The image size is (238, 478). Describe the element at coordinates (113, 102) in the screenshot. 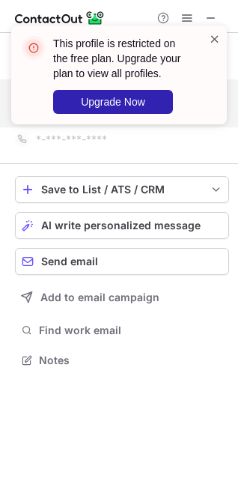

I see `span: Upgrade Now` at that location.